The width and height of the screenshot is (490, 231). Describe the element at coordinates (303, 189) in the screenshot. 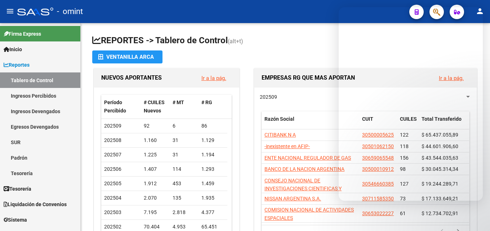

I see `span: CONSEJO NACIONAL DE INVESTIGACIONES CIENTIFICAS Y TECNICAS CONICET` at that location.